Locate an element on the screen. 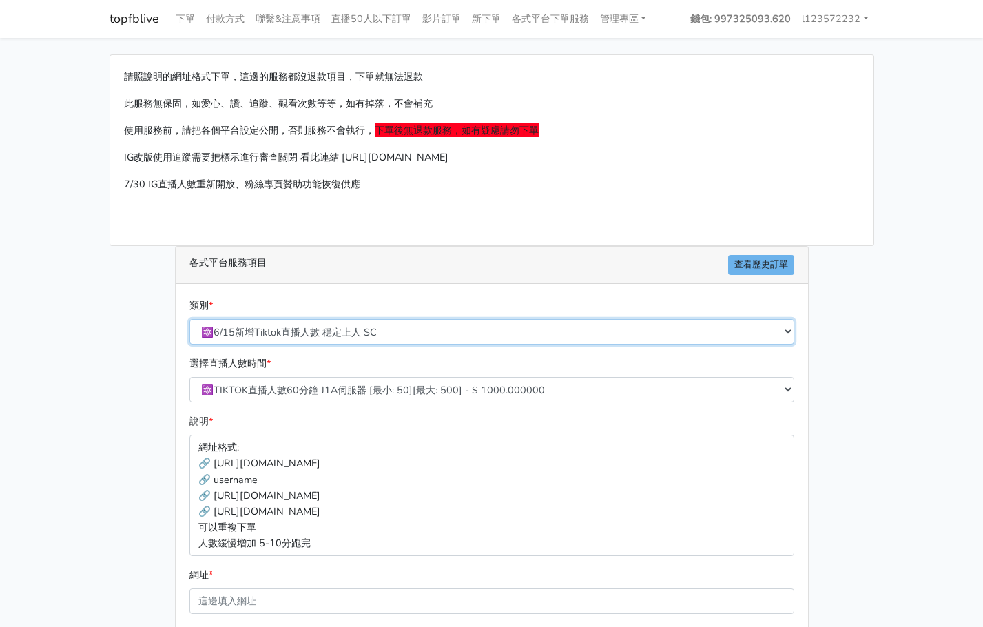  a: 聯繫&注意事項 is located at coordinates (288, 19).